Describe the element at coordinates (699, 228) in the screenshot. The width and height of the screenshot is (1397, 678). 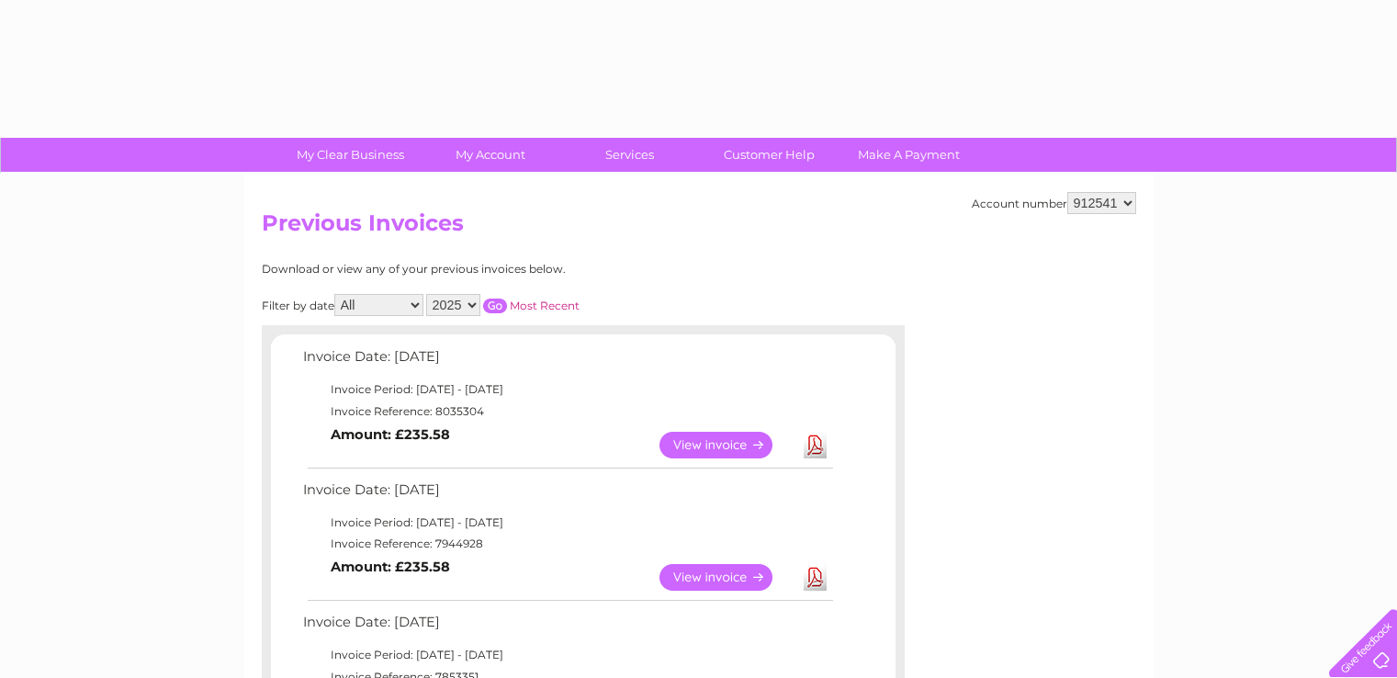
I see `h2: Previous Invoices` at that location.